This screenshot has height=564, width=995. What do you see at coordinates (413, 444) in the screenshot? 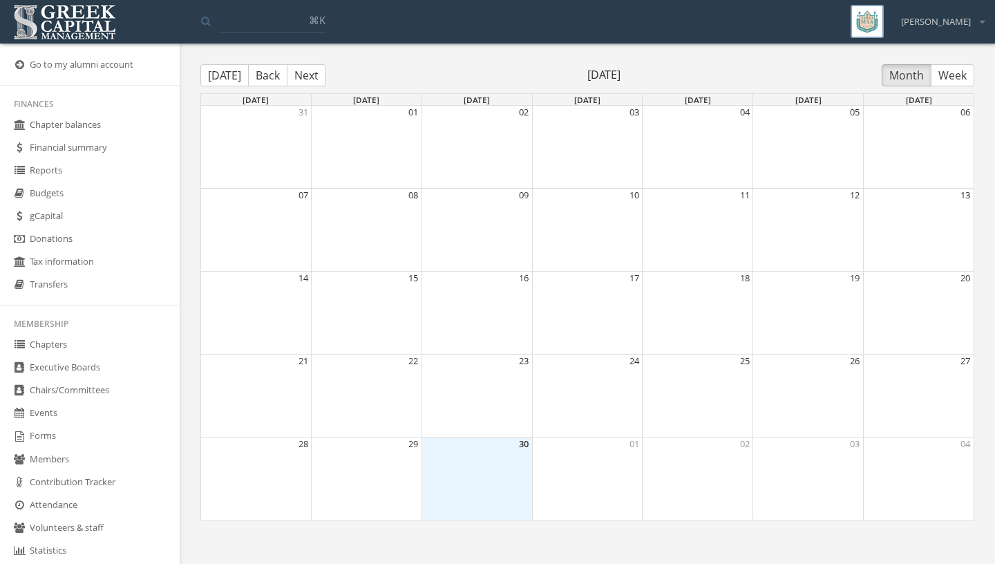
I see `button: 29` at bounding box center [413, 444].